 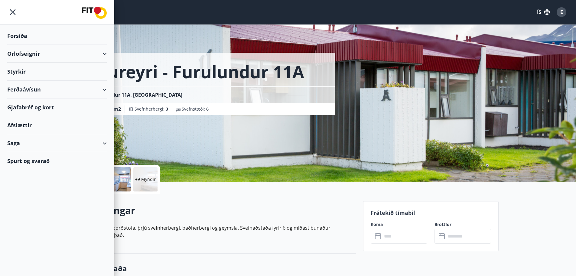 I want to click on h3: Svefnaðstaða, so click(x=217, y=268).